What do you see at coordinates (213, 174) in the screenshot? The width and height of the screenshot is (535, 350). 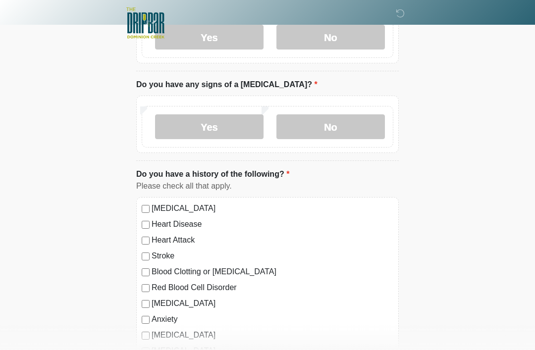 I see `label: Do you have a history of the following?` at bounding box center [213, 174].